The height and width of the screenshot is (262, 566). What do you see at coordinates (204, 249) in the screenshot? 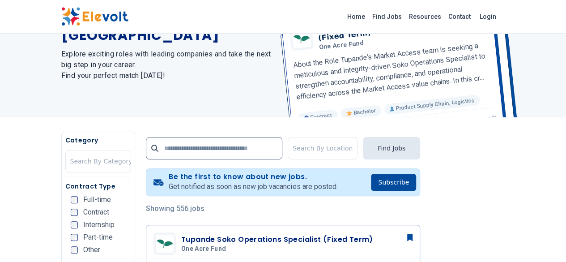
I see `span: One Acre Fund` at bounding box center [204, 249].